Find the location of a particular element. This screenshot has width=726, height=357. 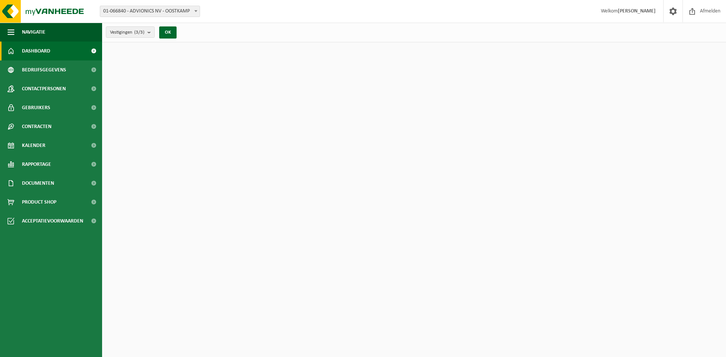

span: Navigatie is located at coordinates (34, 32).